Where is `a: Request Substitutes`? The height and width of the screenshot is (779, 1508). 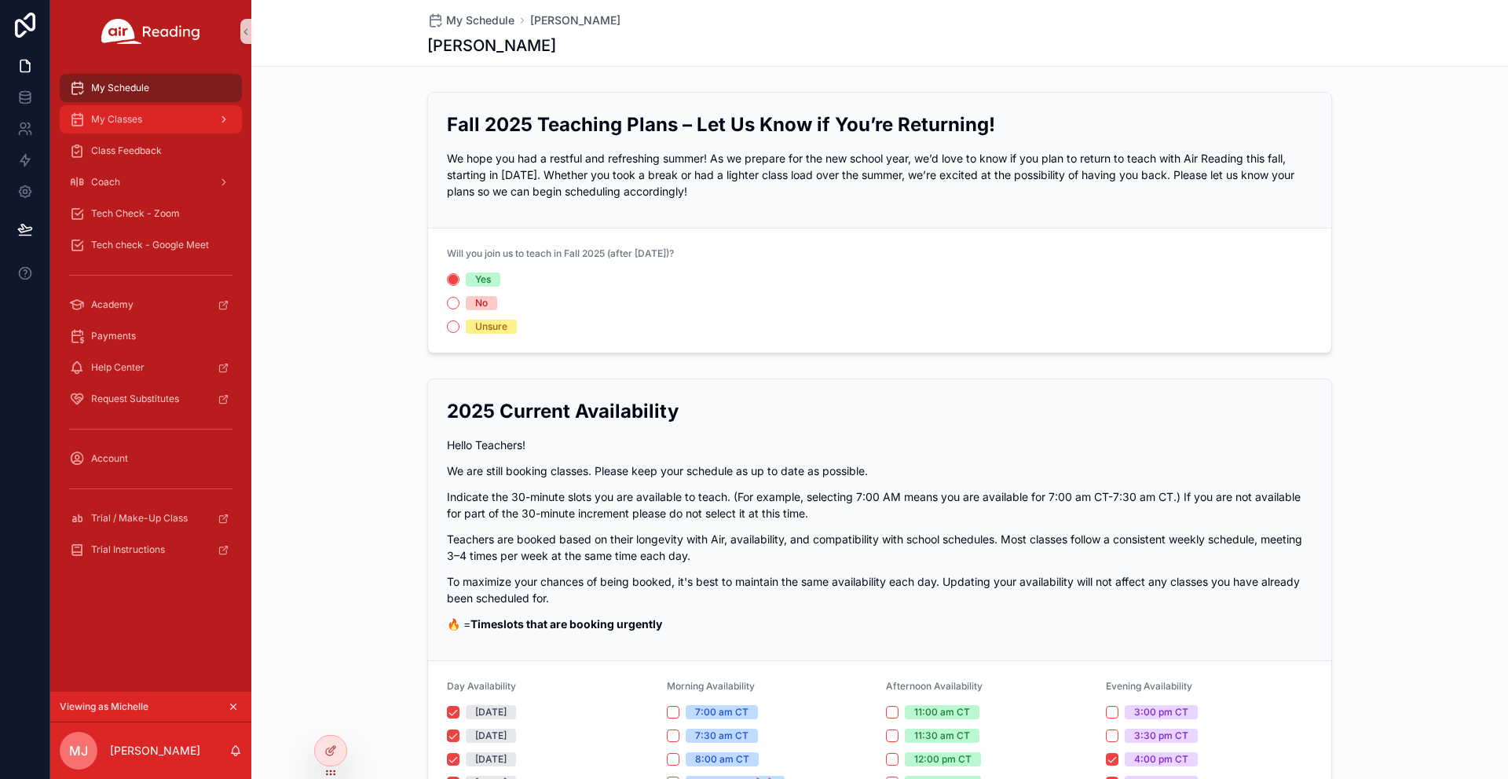
a: Request Substitutes is located at coordinates (151, 399).